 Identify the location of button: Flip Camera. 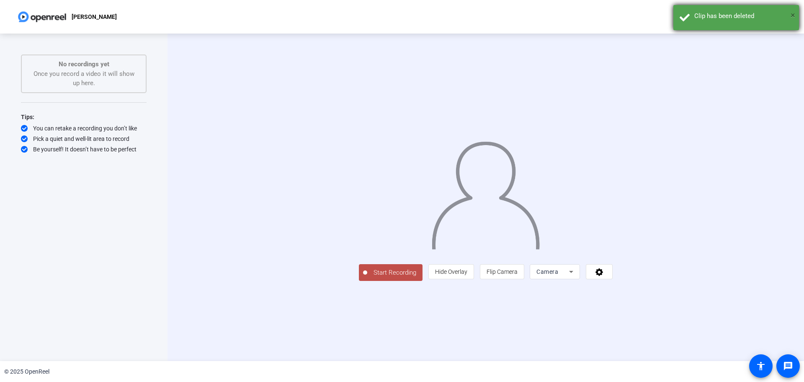
(502, 271).